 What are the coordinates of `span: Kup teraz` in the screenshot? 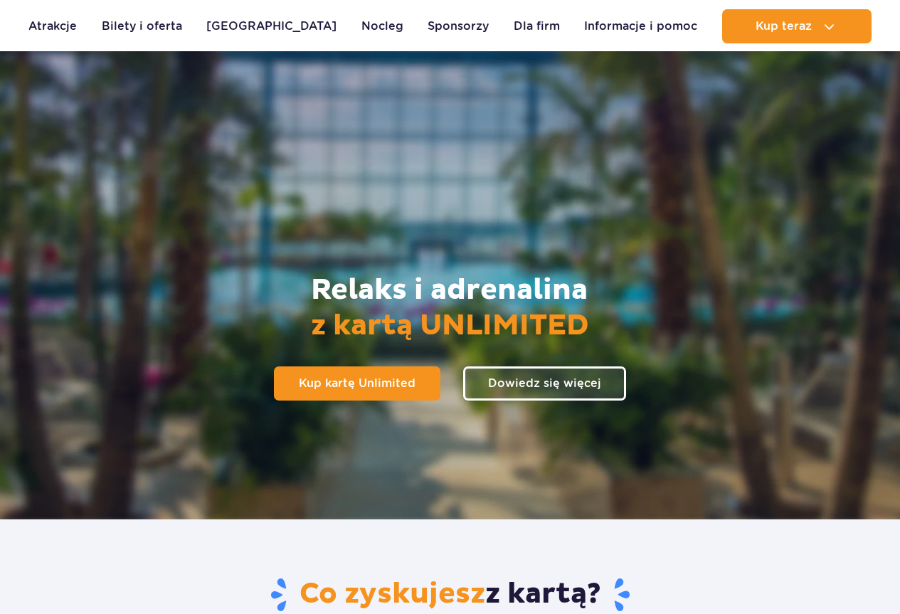 It's located at (783, 26).